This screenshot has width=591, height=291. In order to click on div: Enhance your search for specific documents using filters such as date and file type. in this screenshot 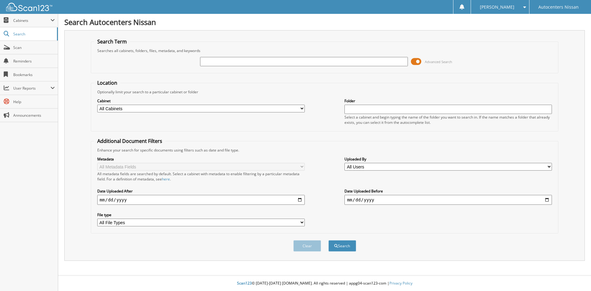, I will do `click(325, 150)`.